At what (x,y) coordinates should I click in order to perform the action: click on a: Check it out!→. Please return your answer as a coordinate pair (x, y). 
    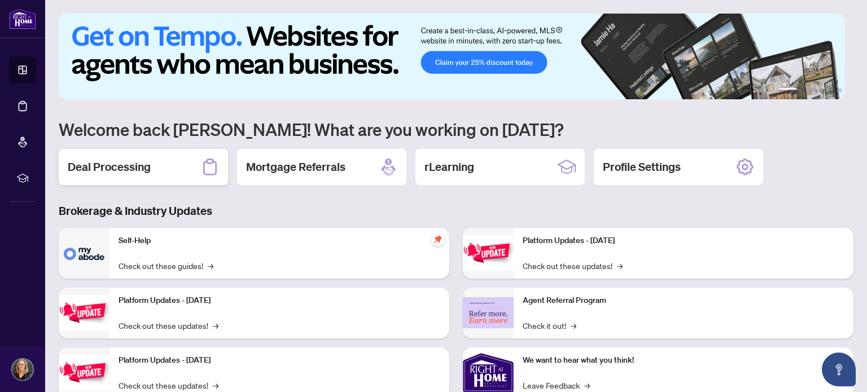
    Looking at the image, I should click on (549, 326).